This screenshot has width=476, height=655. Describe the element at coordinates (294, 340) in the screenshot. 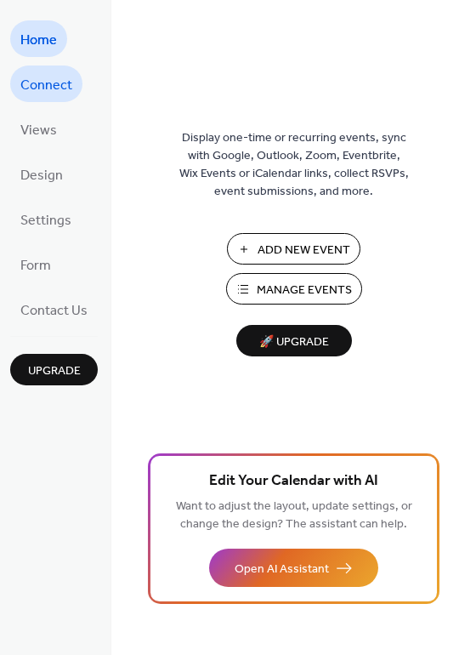

I see `button: 🚀 Upgrade` at that location.